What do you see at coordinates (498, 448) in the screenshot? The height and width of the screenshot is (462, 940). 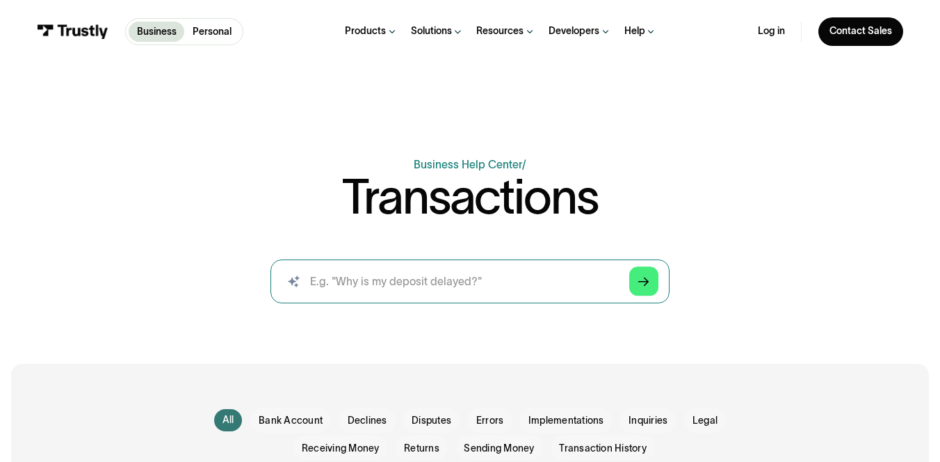 I see `span: Sending Money` at bounding box center [498, 448].